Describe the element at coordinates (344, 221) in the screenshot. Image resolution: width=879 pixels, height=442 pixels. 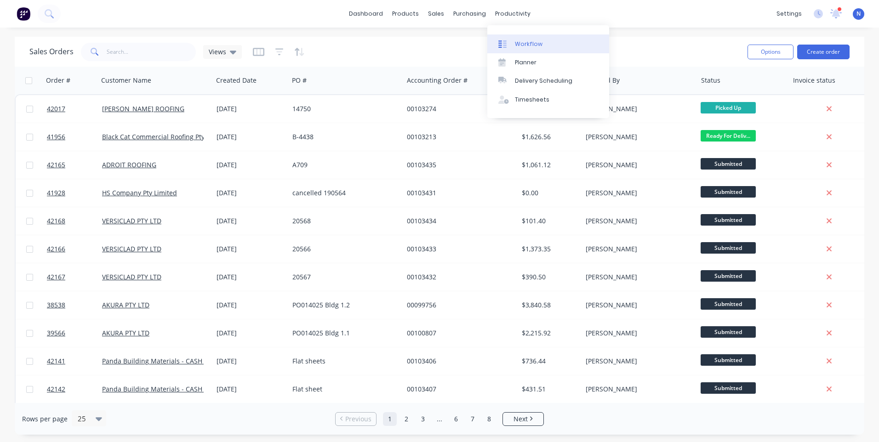
I see `div: 20568` at that location.